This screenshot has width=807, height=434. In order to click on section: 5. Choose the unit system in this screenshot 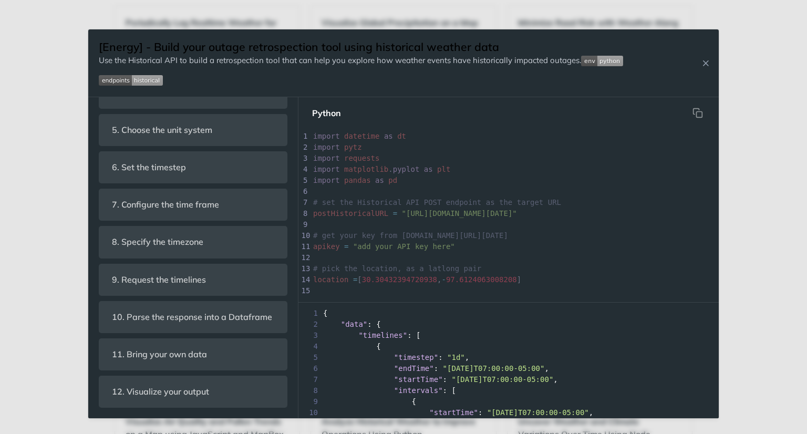, I will do `click(193, 130)`.